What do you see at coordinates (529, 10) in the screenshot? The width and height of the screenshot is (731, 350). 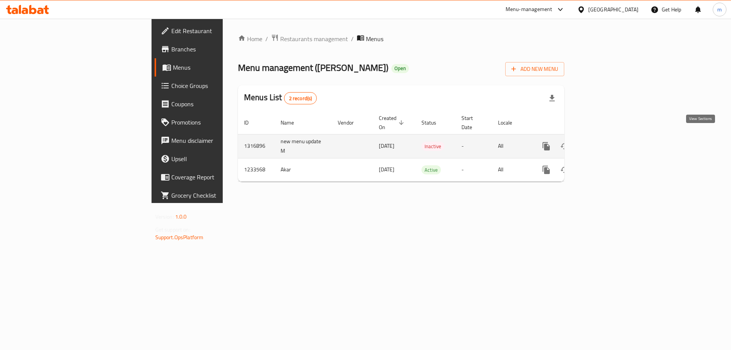 I see `div: Menu-management` at bounding box center [529, 10].